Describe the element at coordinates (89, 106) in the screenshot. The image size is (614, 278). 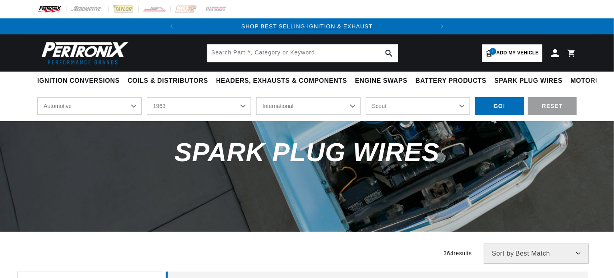
I see `select: Ride Type` at that location.